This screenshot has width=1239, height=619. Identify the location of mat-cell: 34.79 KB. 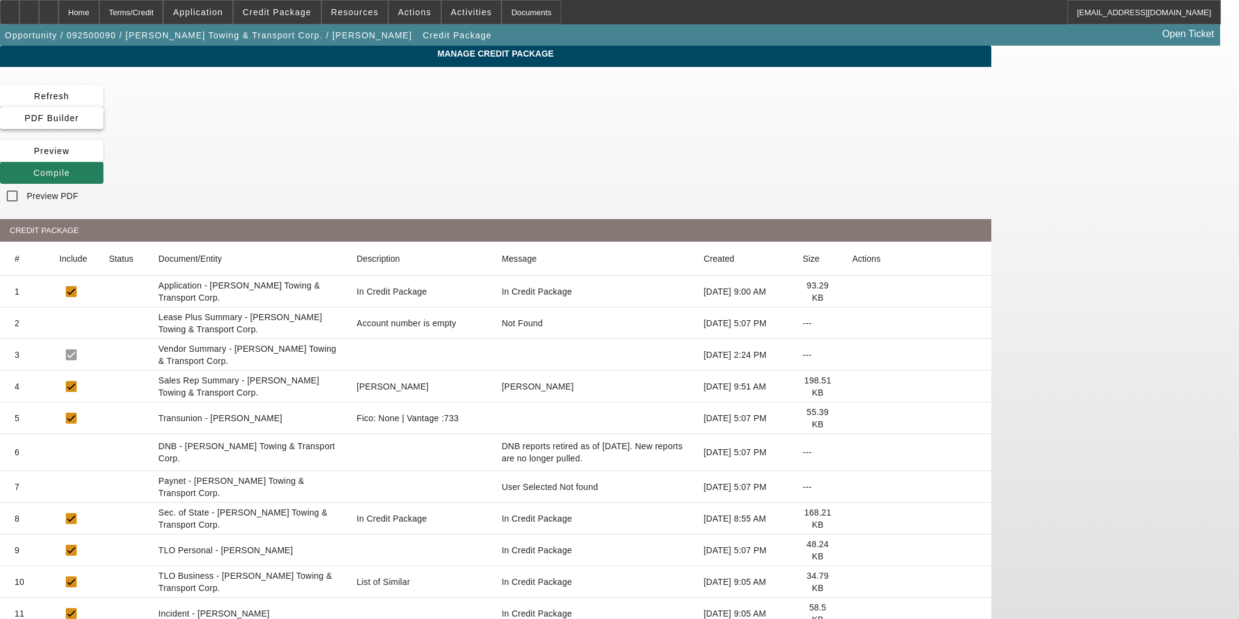
(817, 582).